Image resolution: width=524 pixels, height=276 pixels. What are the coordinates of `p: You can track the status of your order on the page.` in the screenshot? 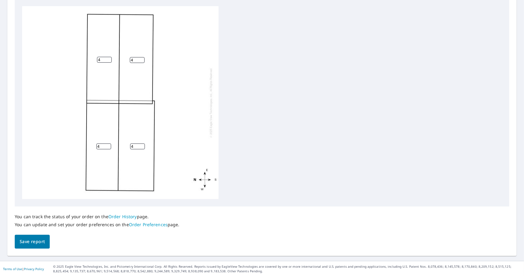 It's located at (97, 217).